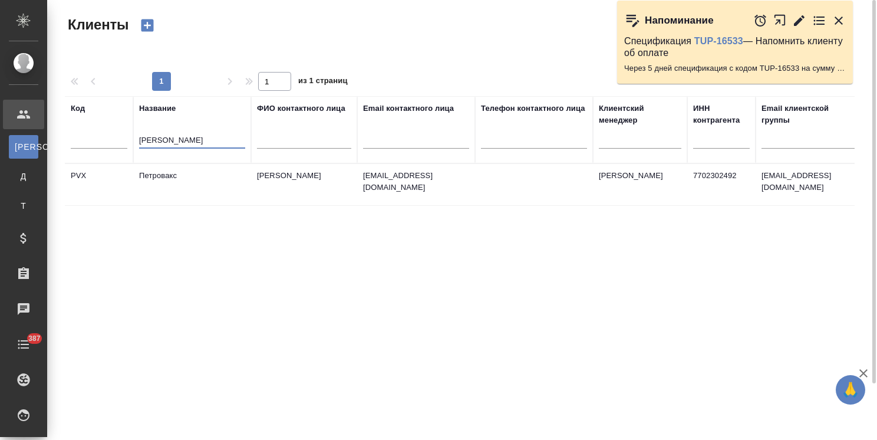  Describe the element at coordinates (719, 41) in the screenshot. I see `a: TUP-16533` at that location.